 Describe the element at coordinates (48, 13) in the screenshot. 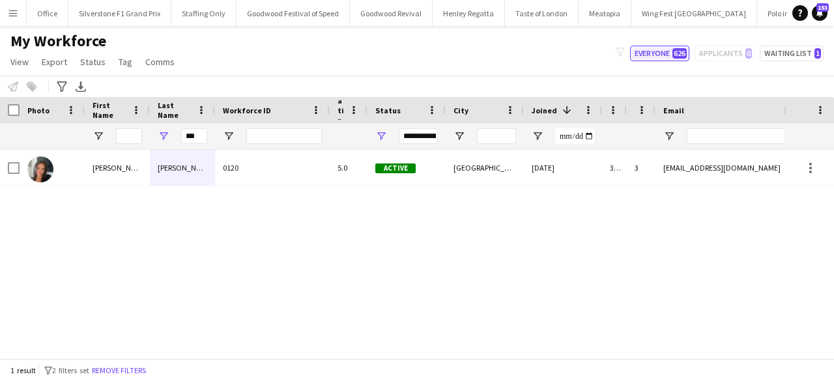

I see `button: Office` at that location.